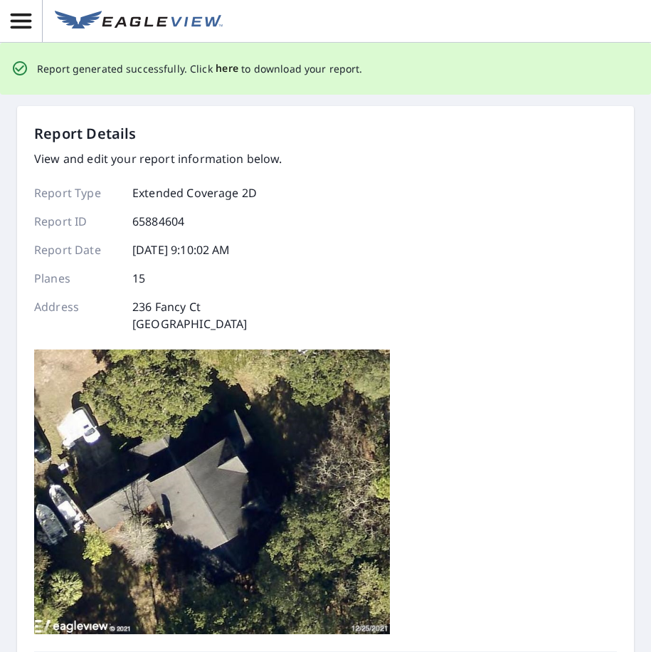  I want to click on p: View and edit your report information below., so click(158, 159).